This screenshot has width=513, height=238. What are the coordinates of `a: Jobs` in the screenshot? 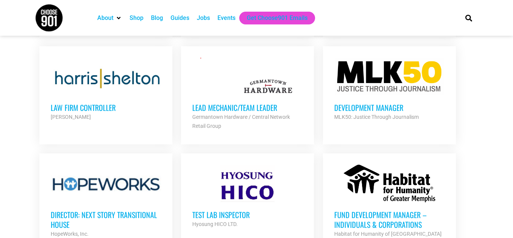 It's located at (203, 18).